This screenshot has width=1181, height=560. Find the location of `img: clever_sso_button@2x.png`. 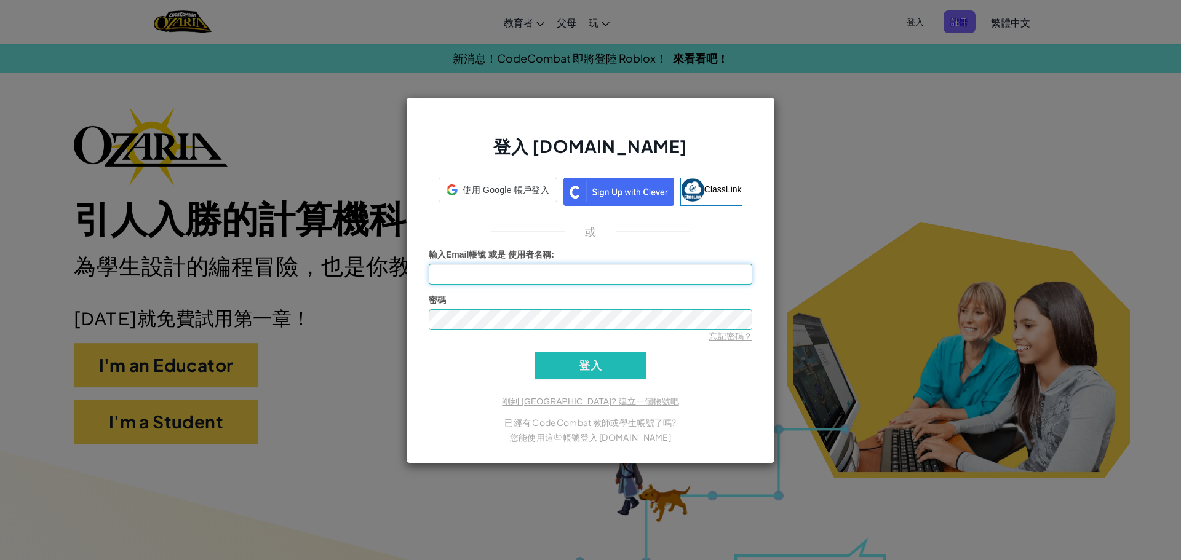

img: clever_sso_button@2x.png is located at coordinates (619, 192).